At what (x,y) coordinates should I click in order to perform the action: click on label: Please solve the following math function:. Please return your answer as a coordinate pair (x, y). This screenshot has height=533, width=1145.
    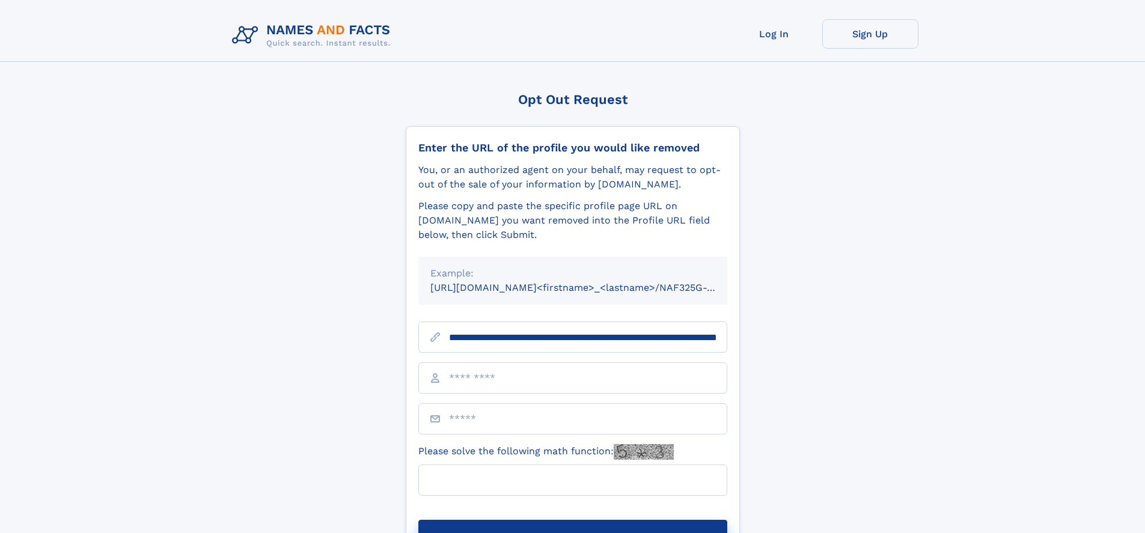
    Looking at the image, I should click on (546, 452).